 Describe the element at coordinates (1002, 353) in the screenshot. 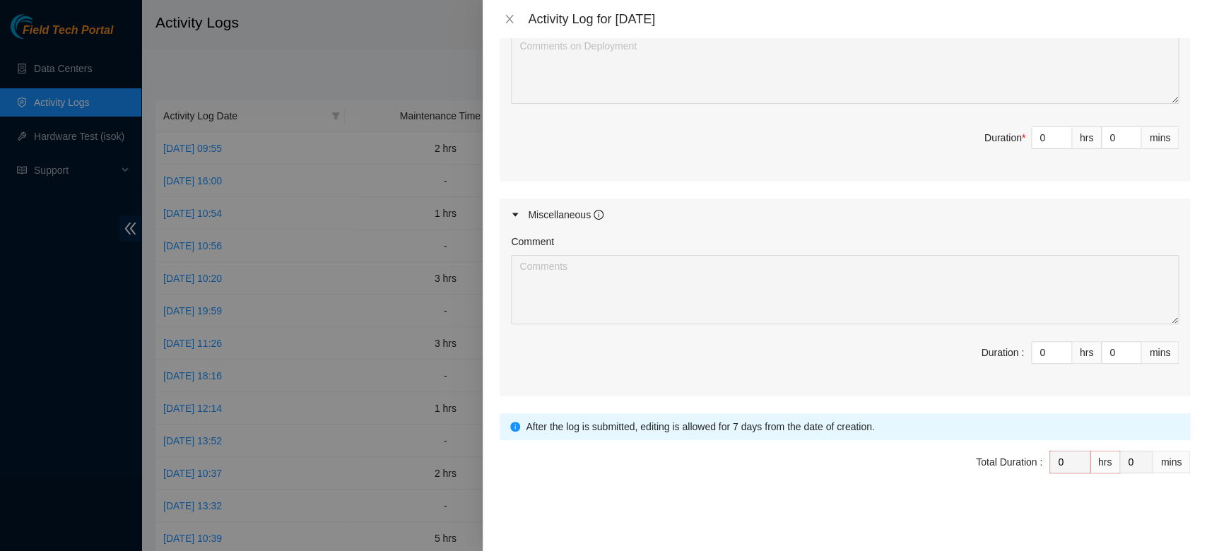

I see `div: Duration :` at that location.